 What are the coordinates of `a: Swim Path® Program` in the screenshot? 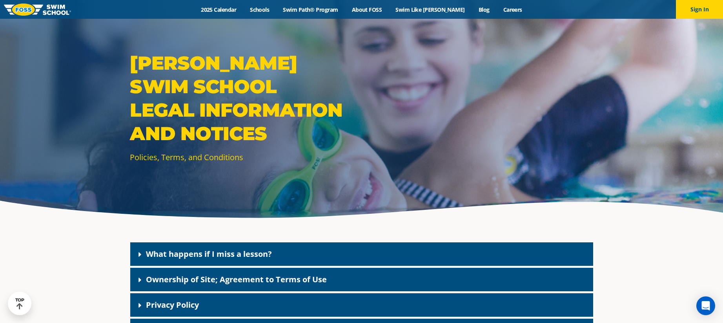 It's located at (310, 9).